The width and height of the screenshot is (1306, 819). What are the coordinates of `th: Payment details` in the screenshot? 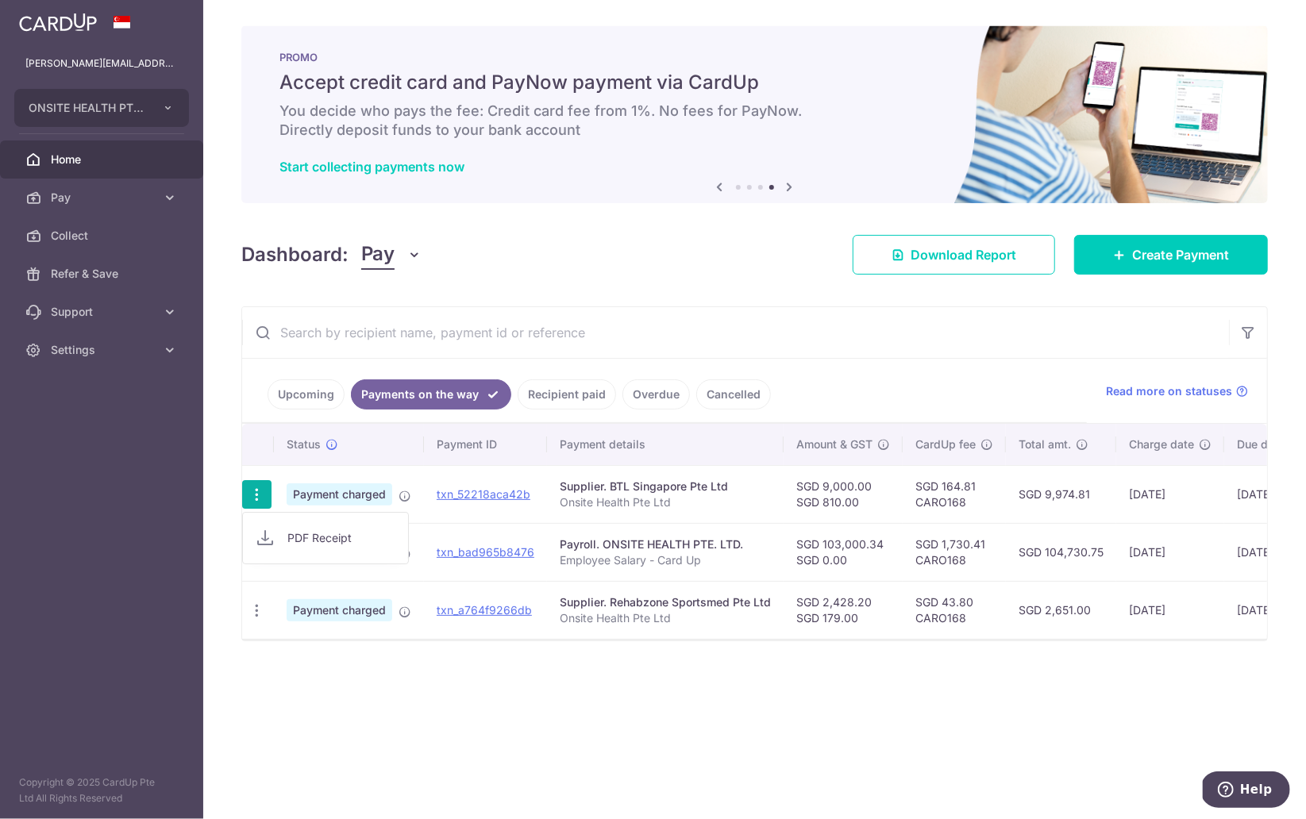 It's located at (665, 445).